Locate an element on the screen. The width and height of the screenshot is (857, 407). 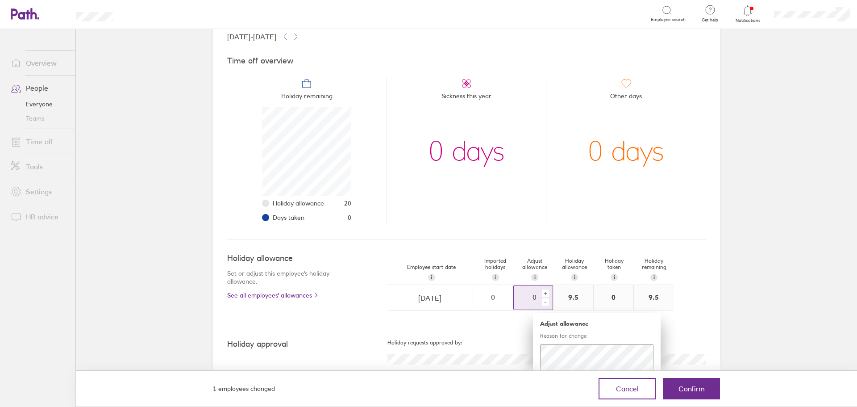
div: 1 employees changed is located at coordinates (244, 388).